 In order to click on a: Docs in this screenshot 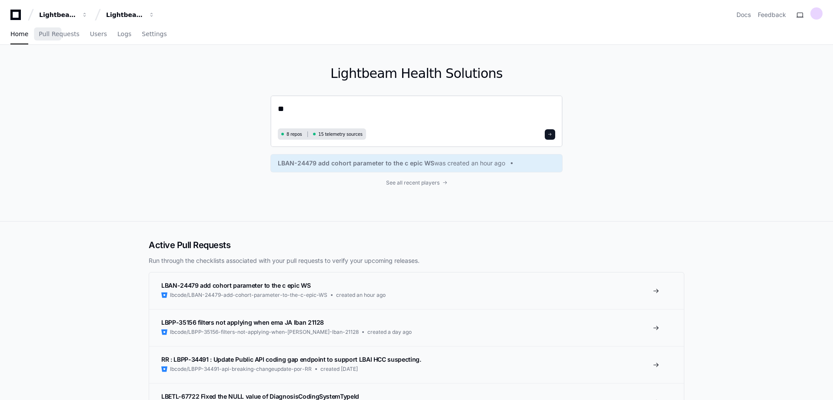, I will do `click(744, 15)`.